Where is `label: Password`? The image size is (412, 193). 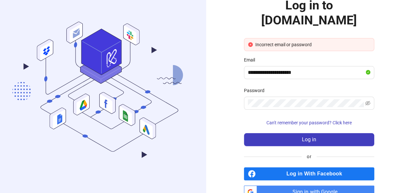 label: Password is located at coordinates (256, 90).